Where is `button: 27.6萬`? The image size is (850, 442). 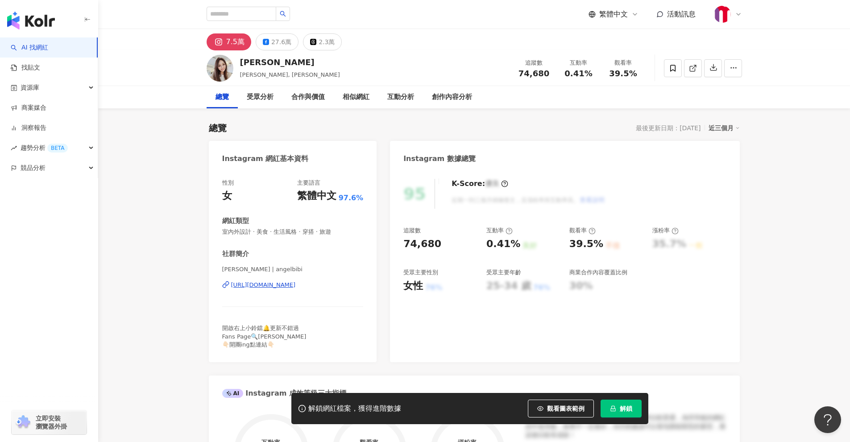 button: 27.6萬 is located at coordinates (277, 42).